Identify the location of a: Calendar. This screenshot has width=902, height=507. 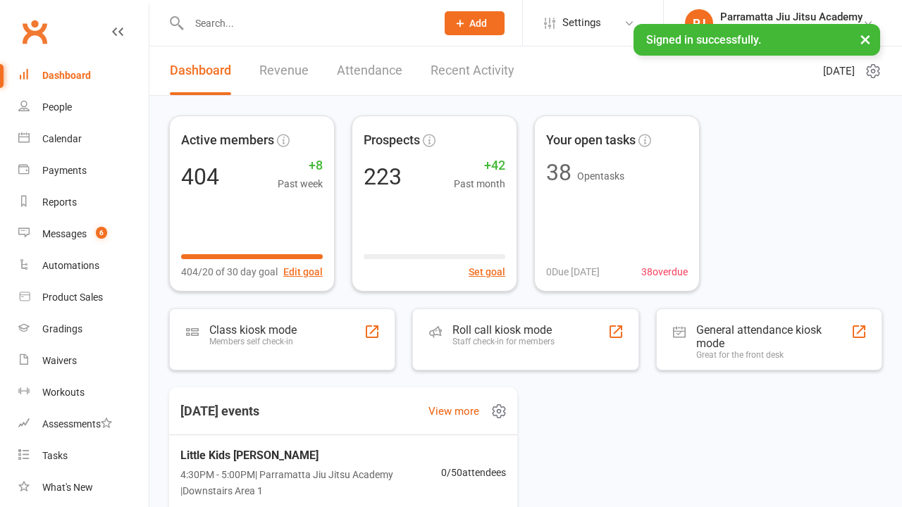
(83, 139).